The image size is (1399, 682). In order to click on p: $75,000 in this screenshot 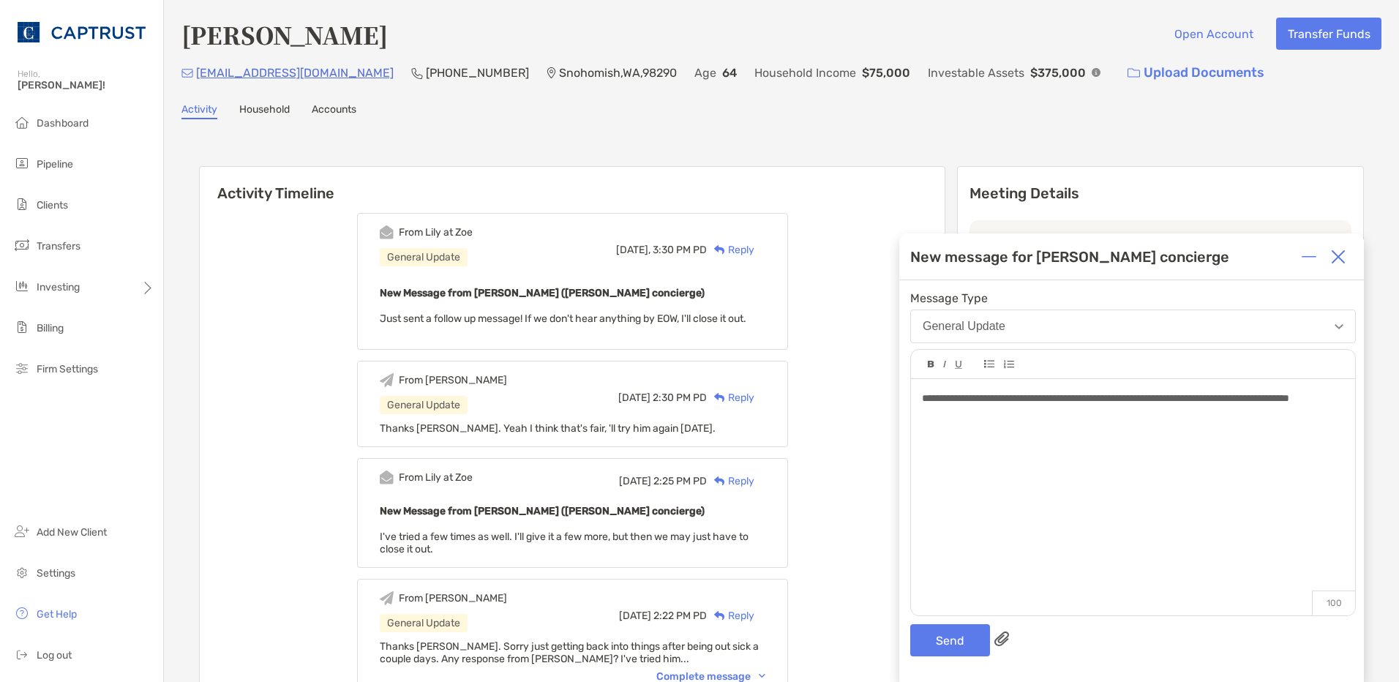, I will do `click(886, 72)`.